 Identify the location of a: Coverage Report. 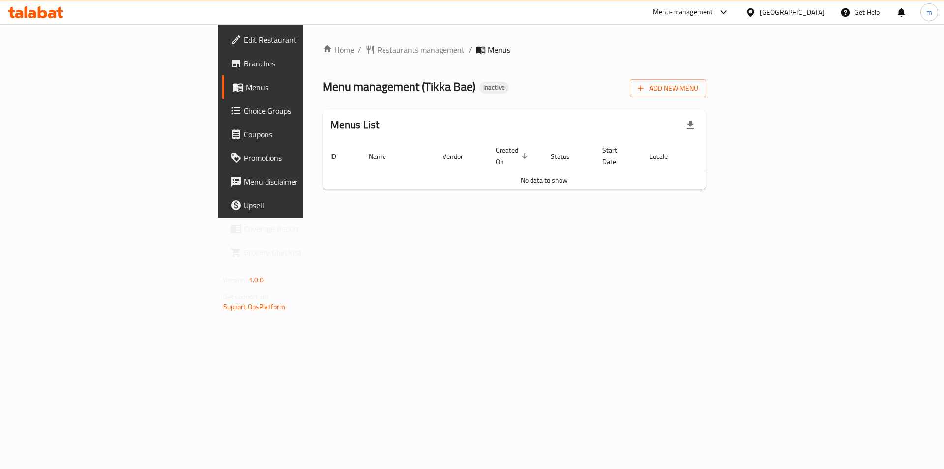
(299, 229).